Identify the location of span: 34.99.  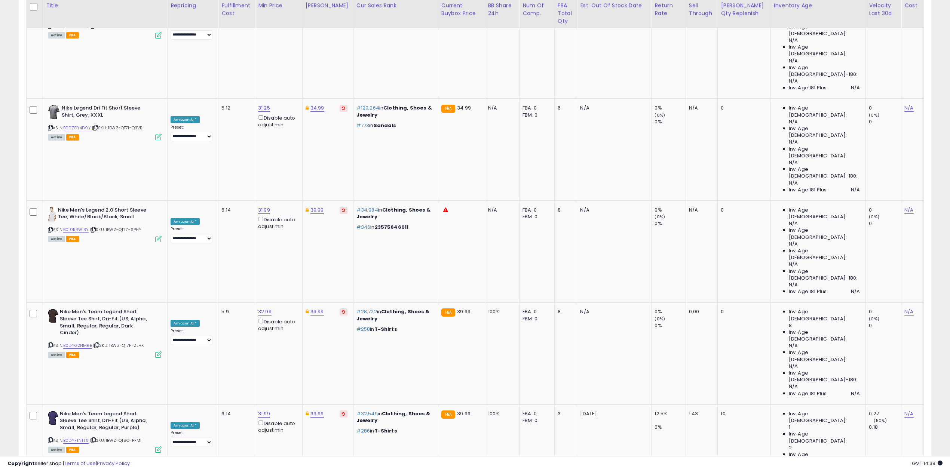
(464, 108).